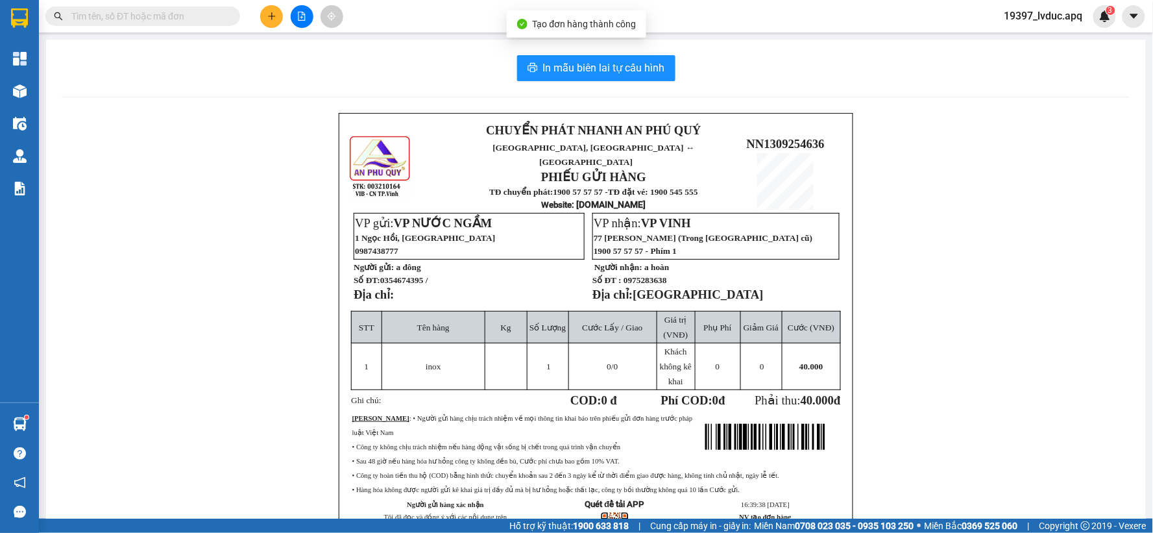 The image size is (1153, 533). What do you see at coordinates (376, 250) in the screenshot?
I see `span: 0987438777` at bounding box center [376, 250].